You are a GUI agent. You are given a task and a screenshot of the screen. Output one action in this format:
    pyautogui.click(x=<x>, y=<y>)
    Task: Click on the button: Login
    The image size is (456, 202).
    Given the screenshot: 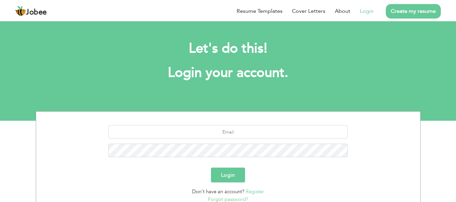 What is the action you would take?
    pyautogui.click(x=228, y=175)
    